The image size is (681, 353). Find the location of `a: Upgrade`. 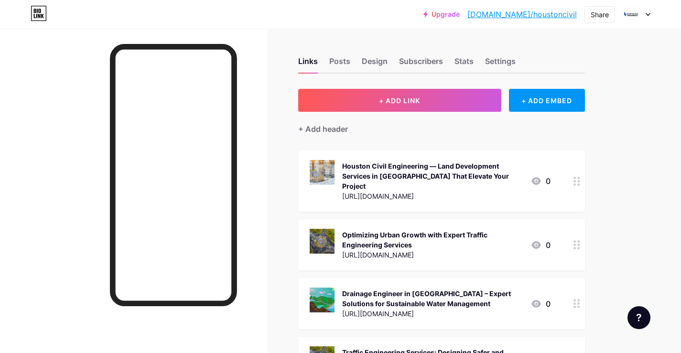

a: Upgrade is located at coordinates (441, 14).